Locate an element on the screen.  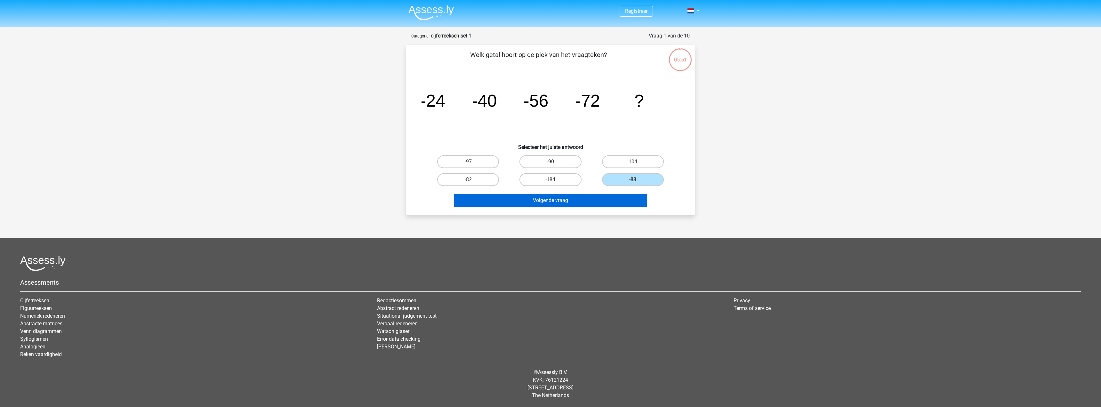
tspan: -56 is located at coordinates (536, 100).